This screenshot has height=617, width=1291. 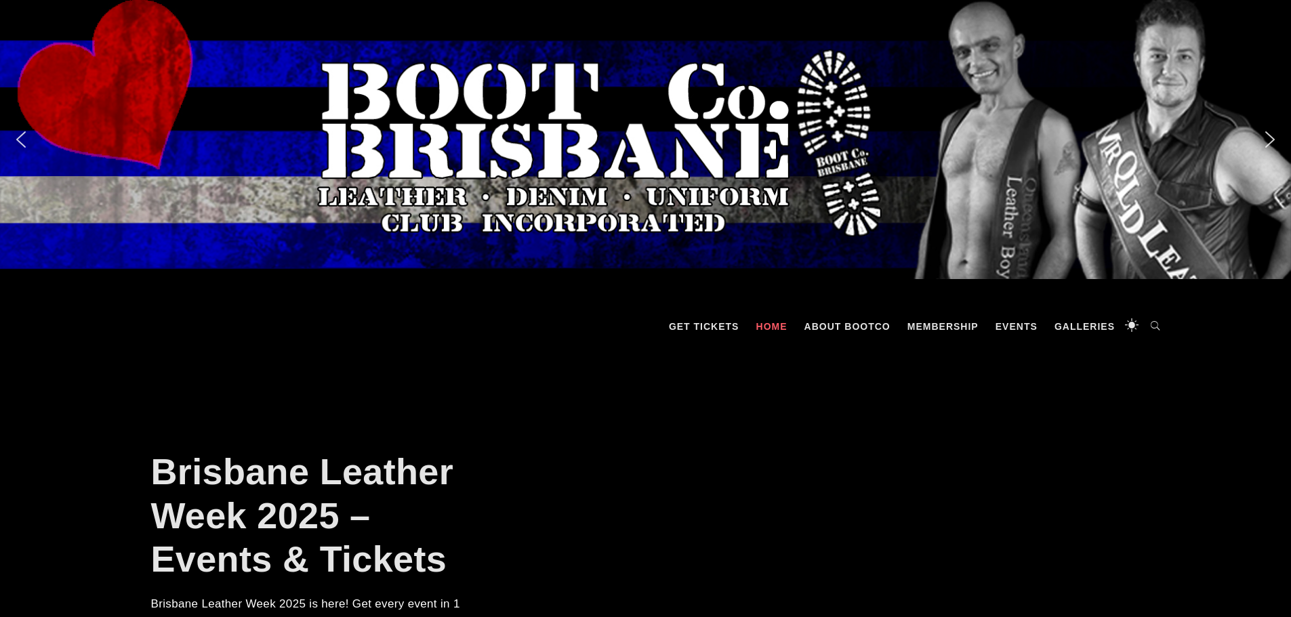 I want to click on a: About BootCo, so click(x=847, y=327).